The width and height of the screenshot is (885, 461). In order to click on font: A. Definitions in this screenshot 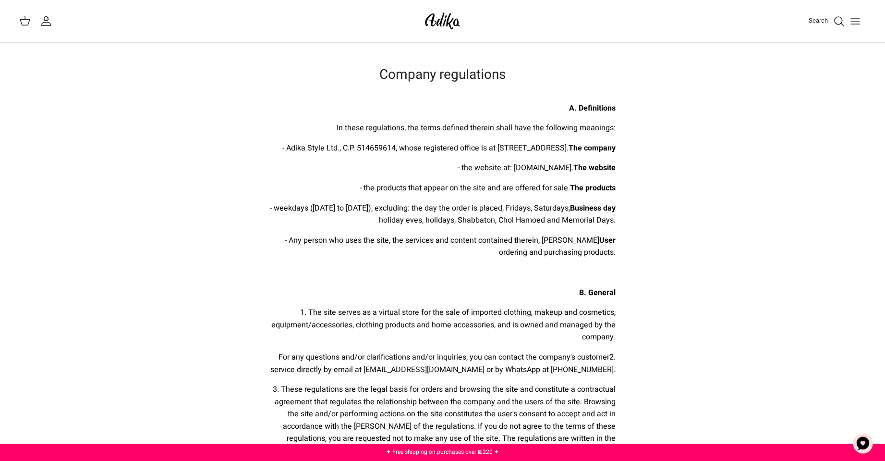, I will do `click(592, 108)`.